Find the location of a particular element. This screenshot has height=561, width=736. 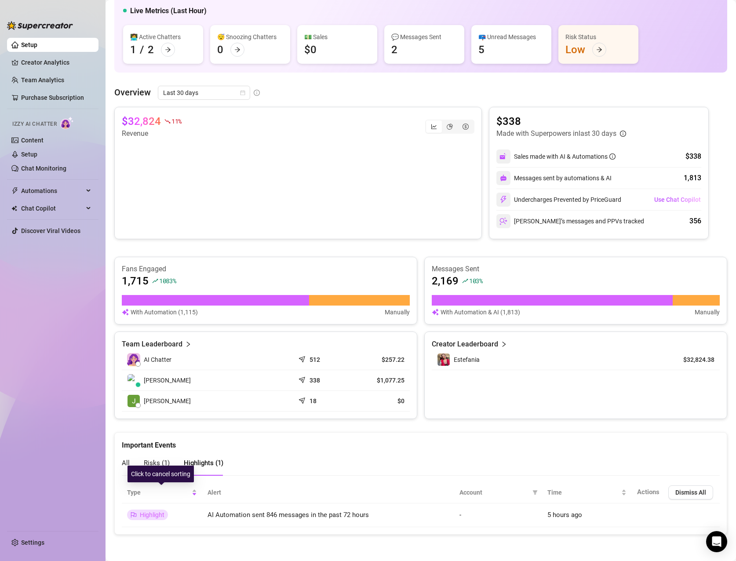

img: Jessica is located at coordinates (134, 401).